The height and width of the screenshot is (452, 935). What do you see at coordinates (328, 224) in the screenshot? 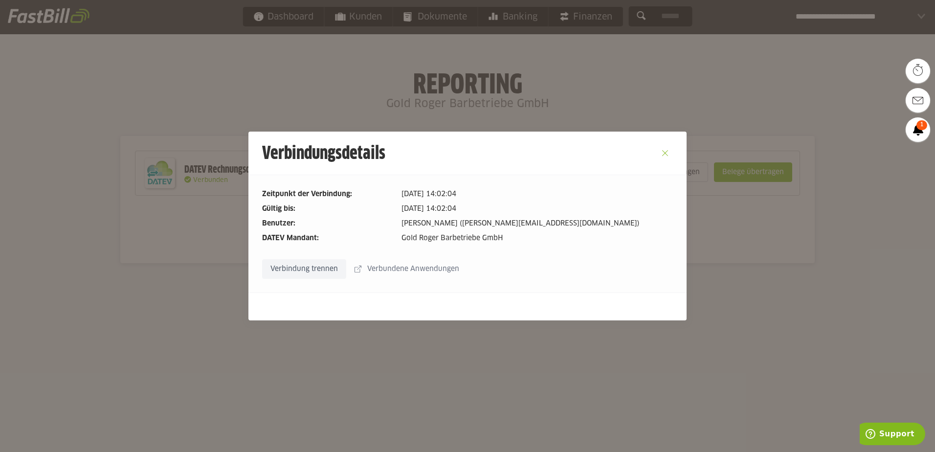
I see `dt: Benutzer:` at bounding box center [328, 224].